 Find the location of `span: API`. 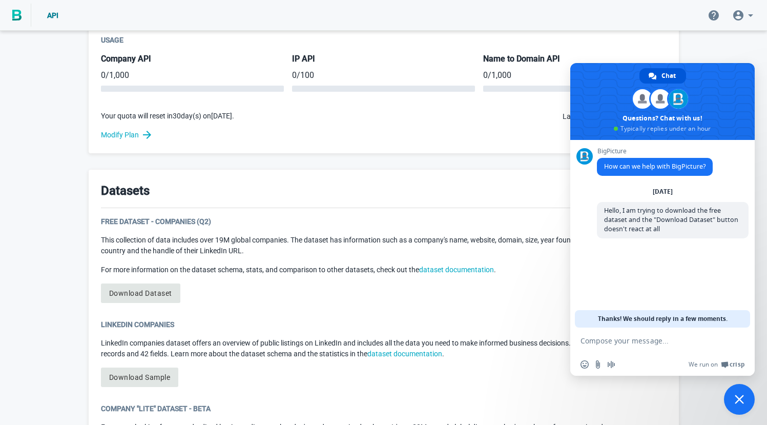

span: API is located at coordinates (53, 15).